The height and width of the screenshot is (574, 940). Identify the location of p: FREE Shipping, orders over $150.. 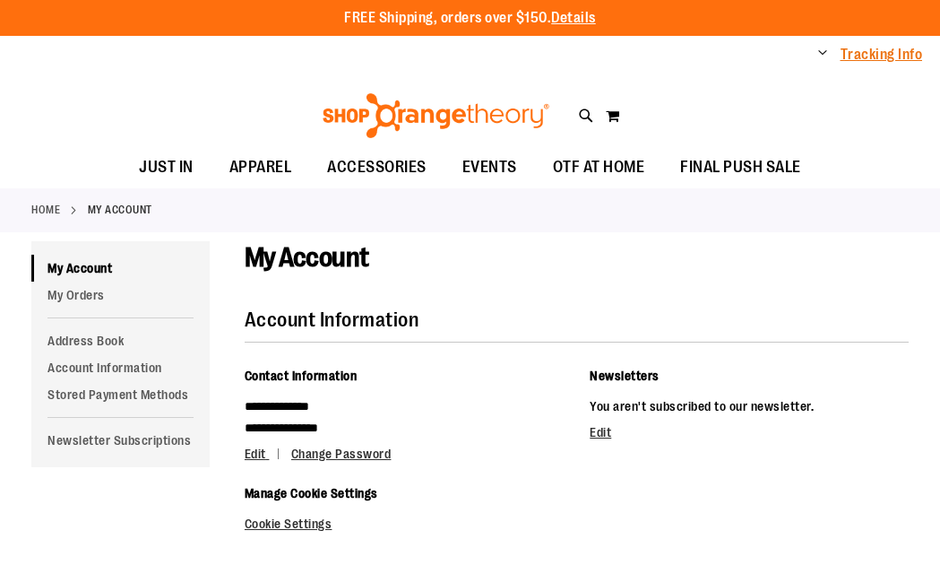
(470, 18).